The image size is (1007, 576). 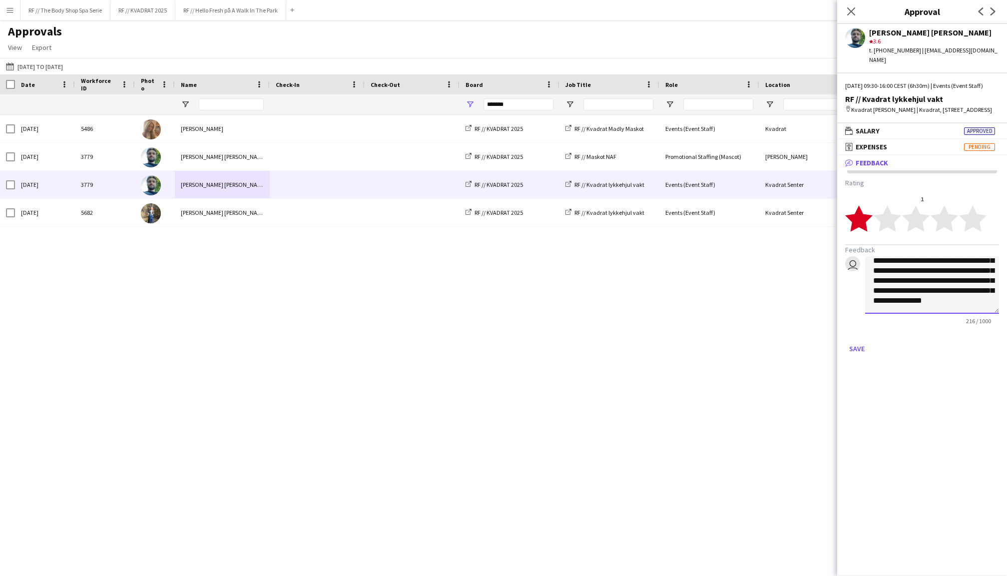 What do you see at coordinates (105, 212) in the screenshot?
I see `div: 5682` at bounding box center [105, 212].